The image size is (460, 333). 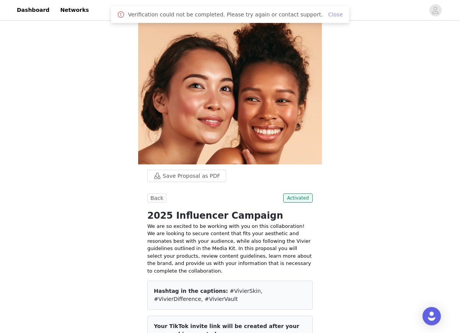 What do you see at coordinates (33, 10) in the screenshot?
I see `a: Dashboard` at bounding box center [33, 10].